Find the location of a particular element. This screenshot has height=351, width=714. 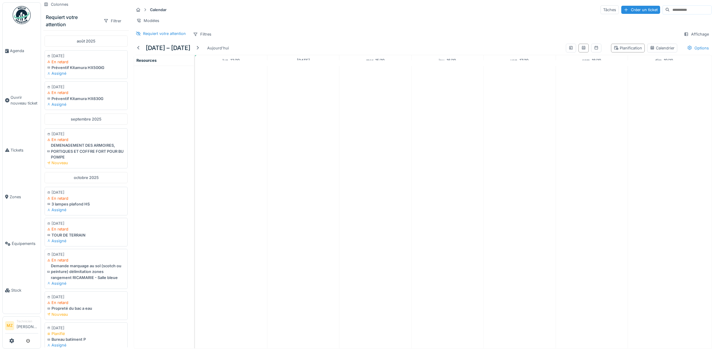

a: 19 octobre 2025 is located at coordinates (664, 60).